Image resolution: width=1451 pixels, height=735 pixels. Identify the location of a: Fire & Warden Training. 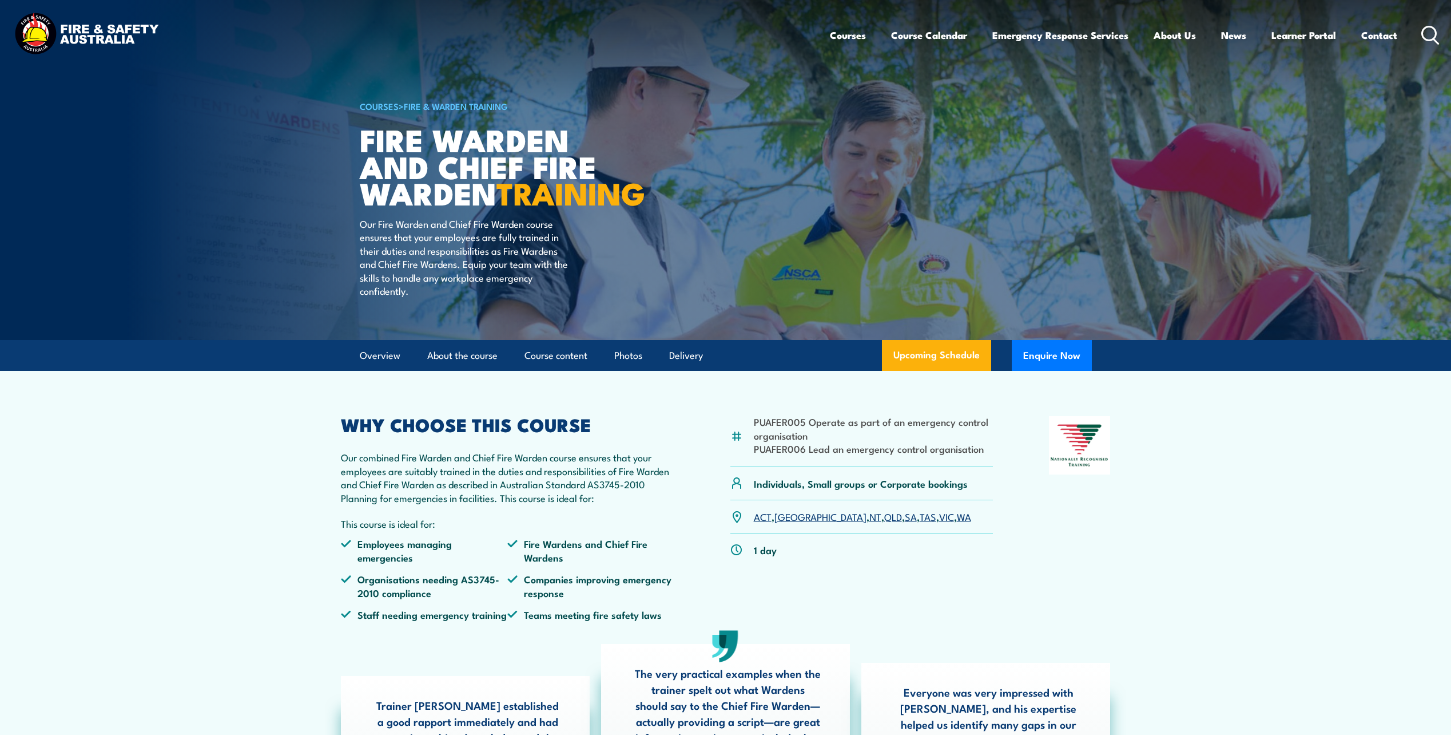
(456, 106).